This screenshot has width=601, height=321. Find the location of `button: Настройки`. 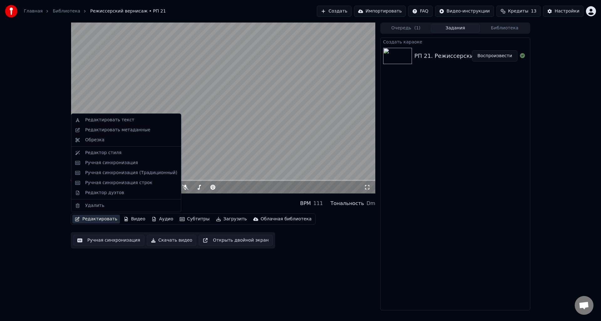

button: Настройки is located at coordinates (563, 11).